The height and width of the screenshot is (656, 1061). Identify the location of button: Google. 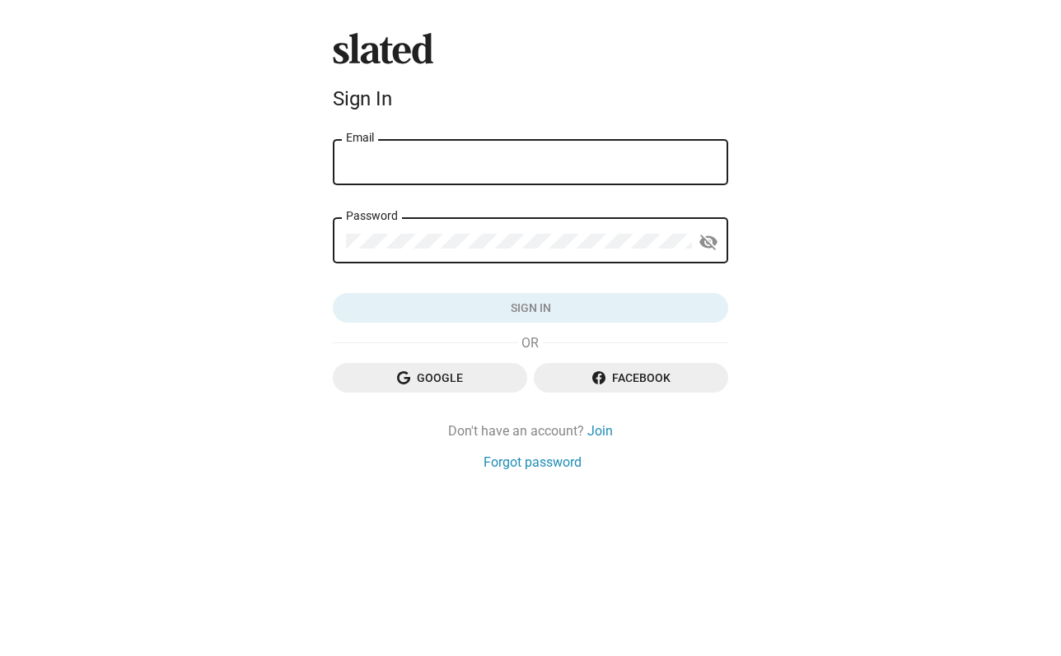
(430, 378).